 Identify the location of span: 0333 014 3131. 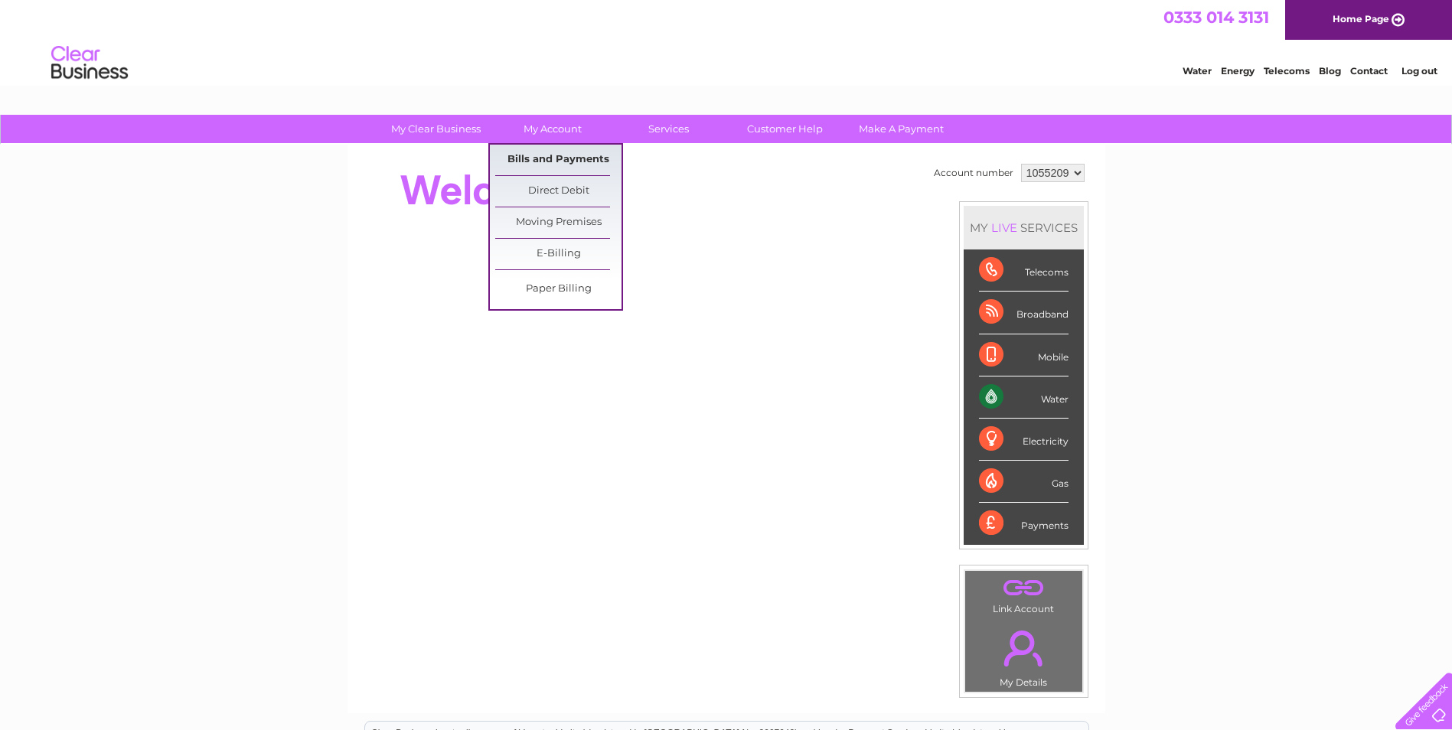
(1216, 17).